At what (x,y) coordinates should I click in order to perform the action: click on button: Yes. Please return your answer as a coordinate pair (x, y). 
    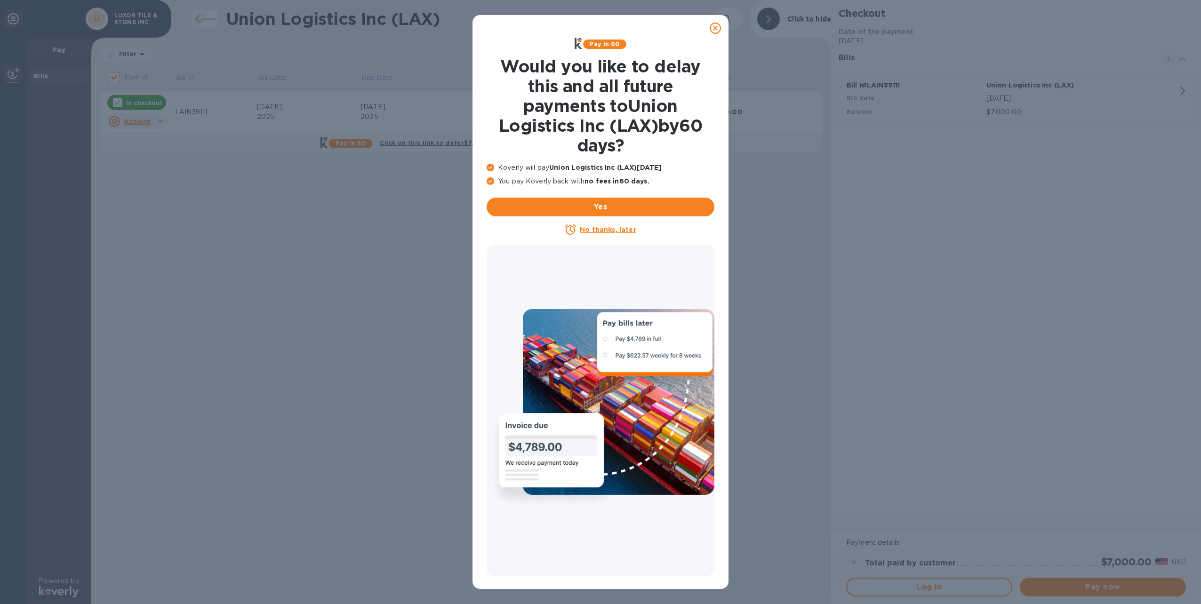
    Looking at the image, I should click on (601, 207).